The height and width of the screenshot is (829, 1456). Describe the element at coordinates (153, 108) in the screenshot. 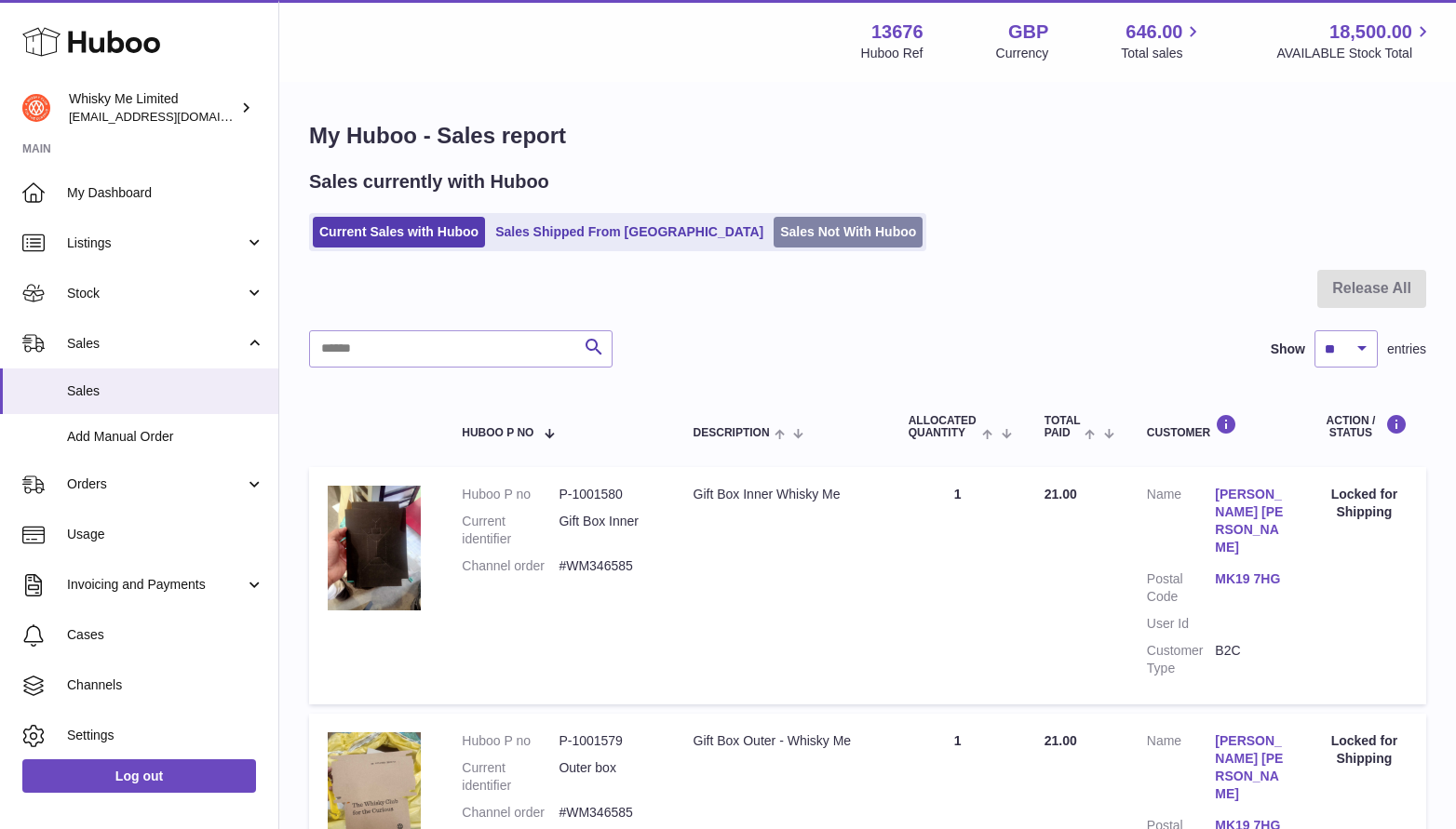

I see `div: Whisky Me Limited` at that location.